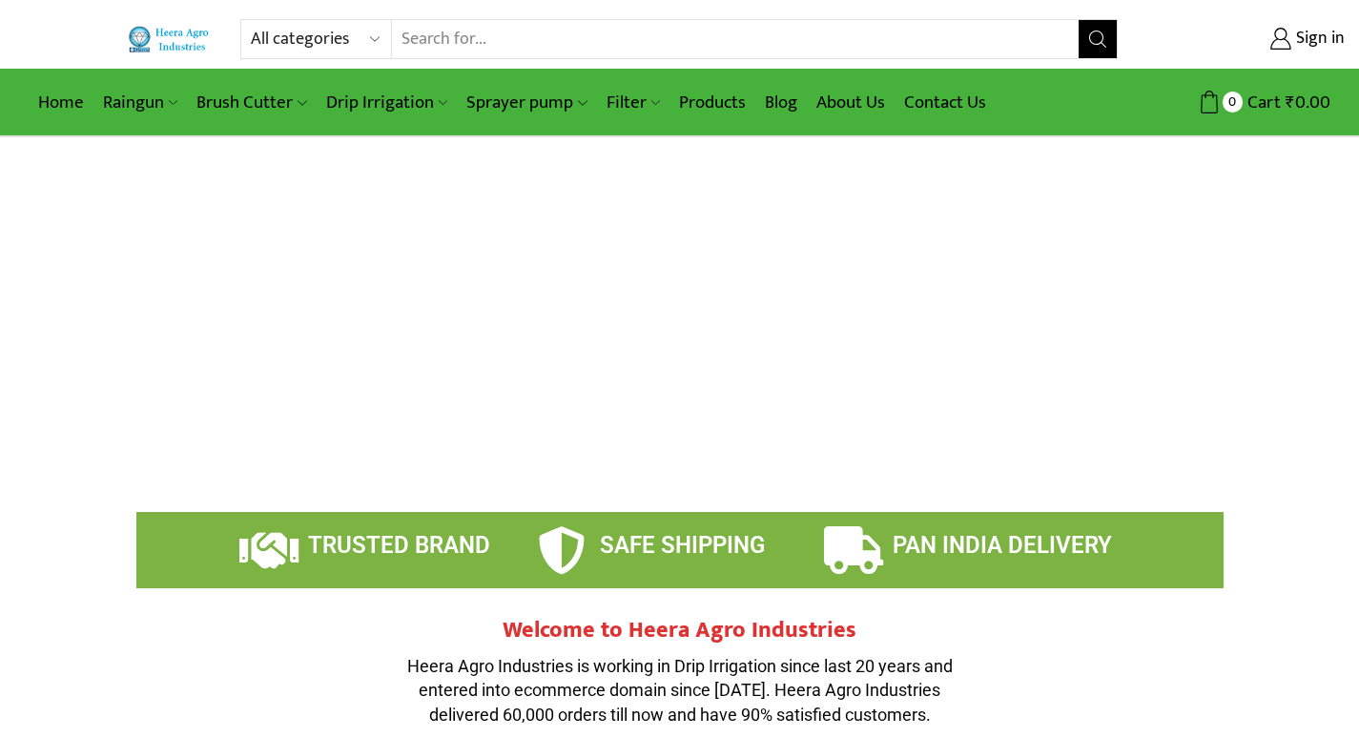 This screenshot has width=1359, height=737. I want to click on a: 0 Cart ₹0.00, so click(1233, 102).